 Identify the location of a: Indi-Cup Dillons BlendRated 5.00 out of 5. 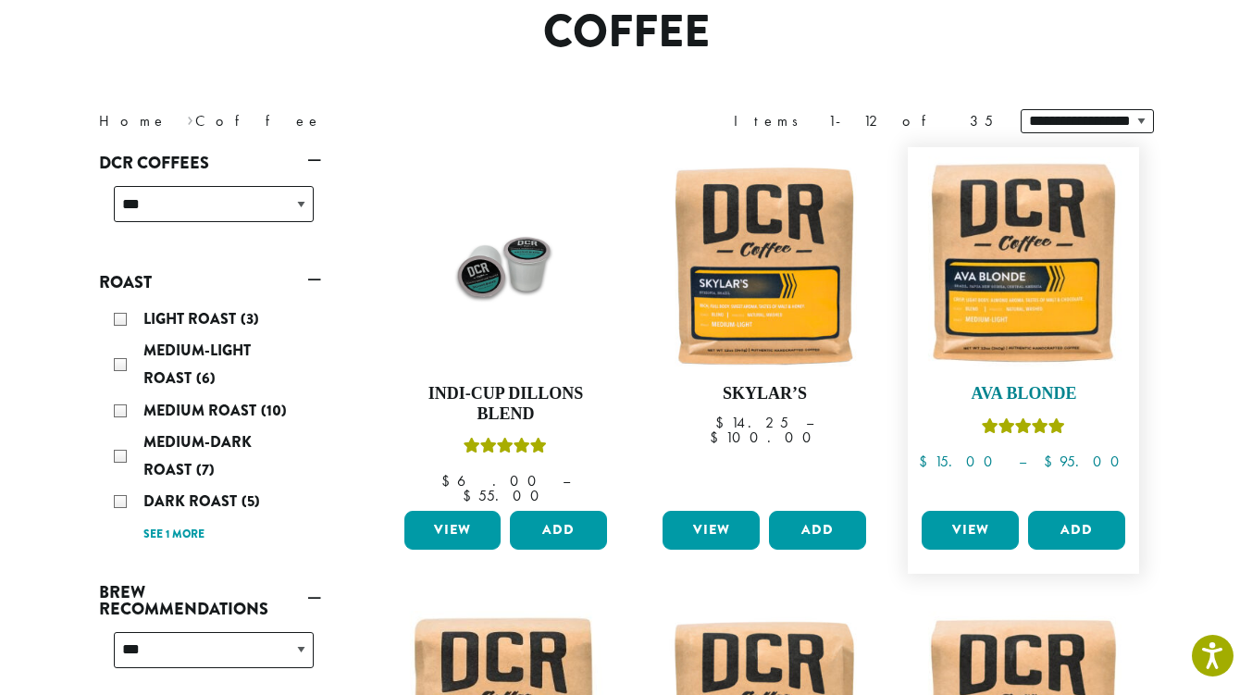
(506, 329).